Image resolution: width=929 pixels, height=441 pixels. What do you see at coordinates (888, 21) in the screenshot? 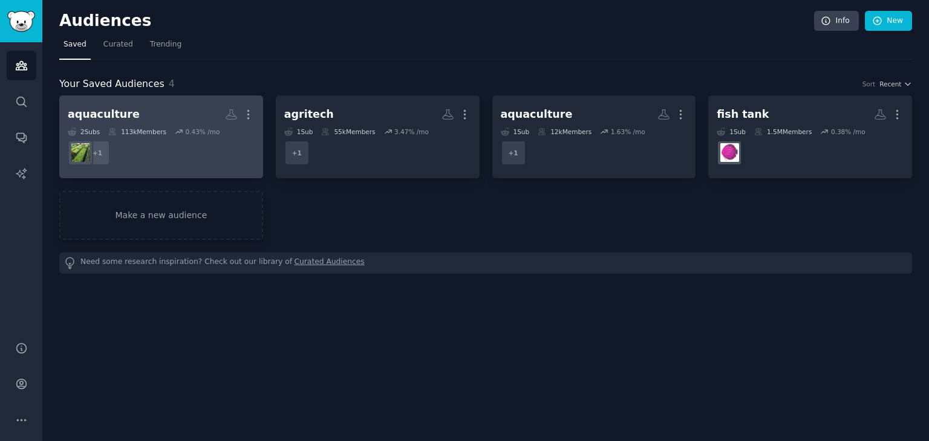
I see `a: New` at bounding box center [888, 21].